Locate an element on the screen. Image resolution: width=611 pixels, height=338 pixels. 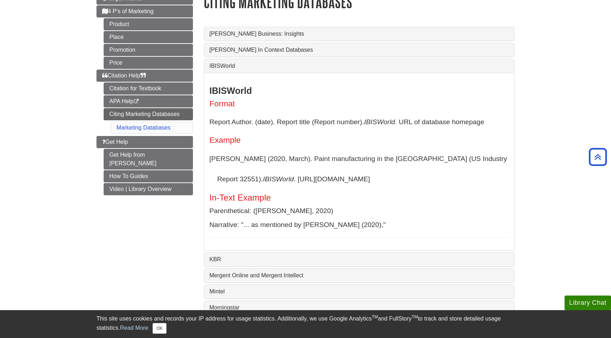
a: Video | Library Overview is located at coordinates (148, 189).